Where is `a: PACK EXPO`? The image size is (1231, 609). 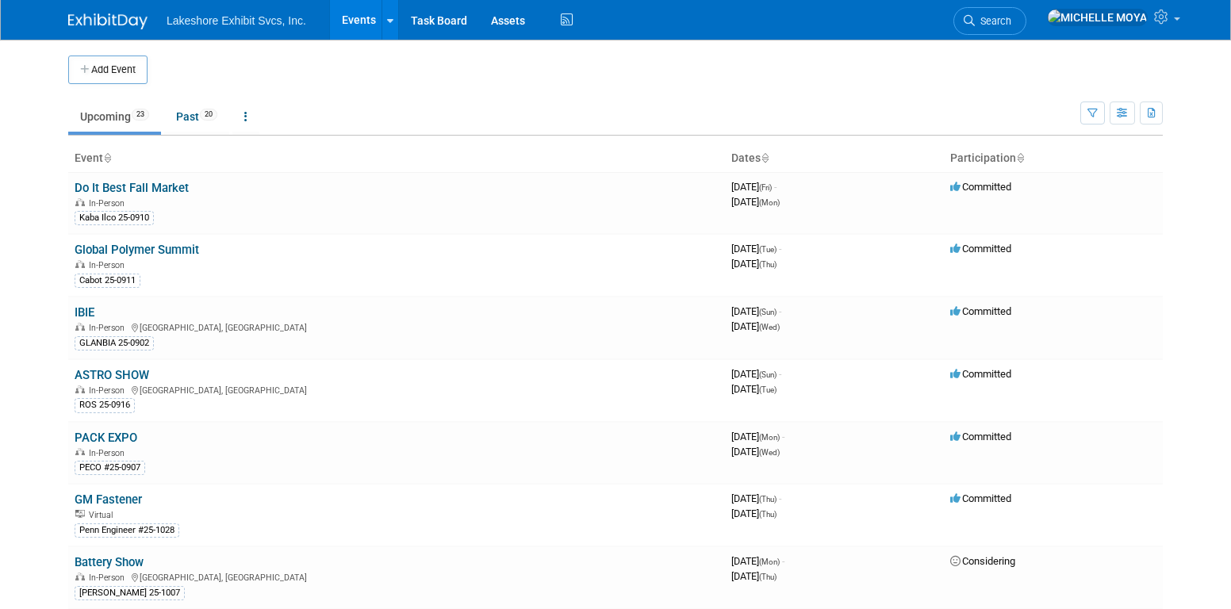 a: PACK EXPO is located at coordinates (106, 438).